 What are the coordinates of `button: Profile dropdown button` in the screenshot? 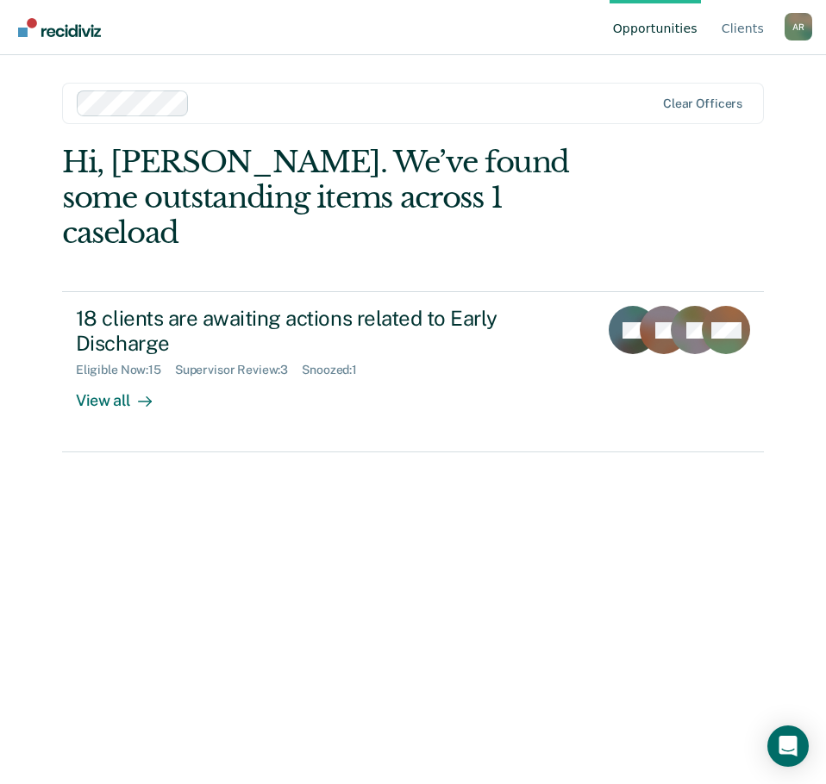 It's located at (798, 27).